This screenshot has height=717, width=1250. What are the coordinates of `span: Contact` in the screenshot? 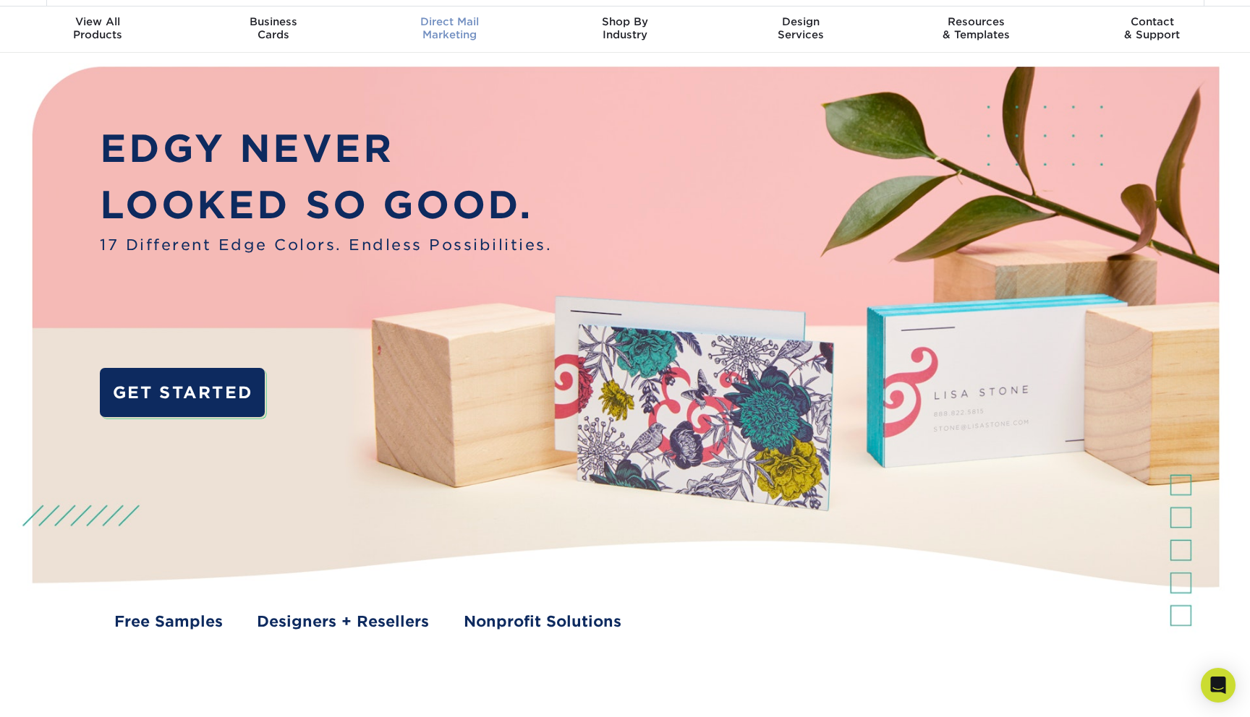 It's located at (1151, 22).